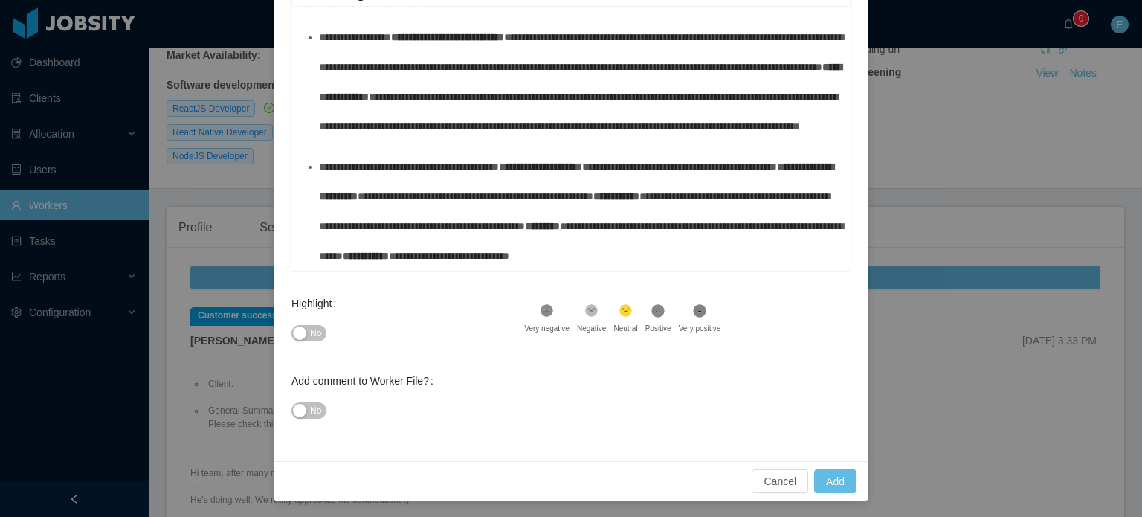  Describe the element at coordinates (546, 328) in the screenshot. I see `div: Very negative` at that location.